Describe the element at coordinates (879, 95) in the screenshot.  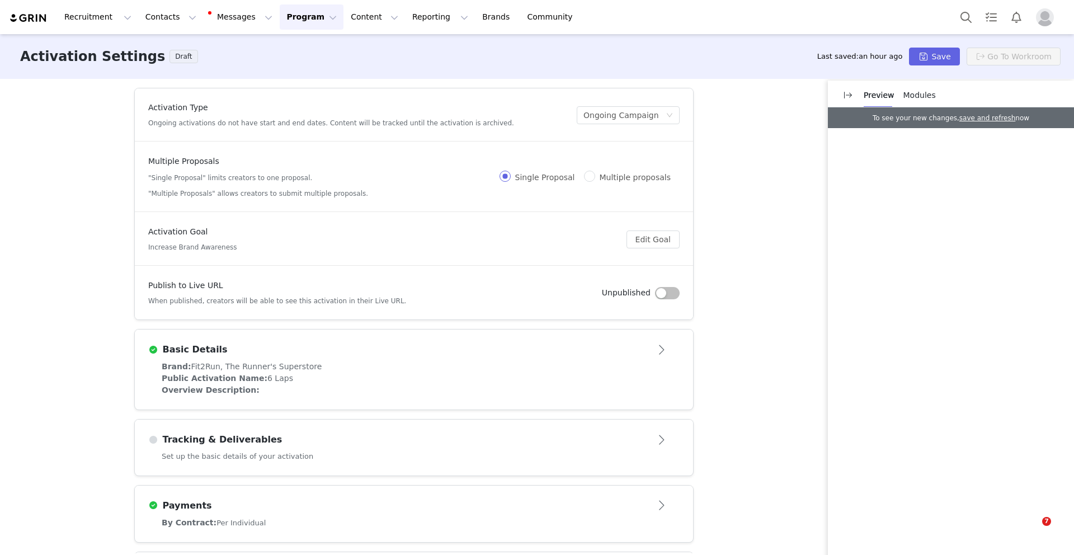
I see `p: Preview` at that location.